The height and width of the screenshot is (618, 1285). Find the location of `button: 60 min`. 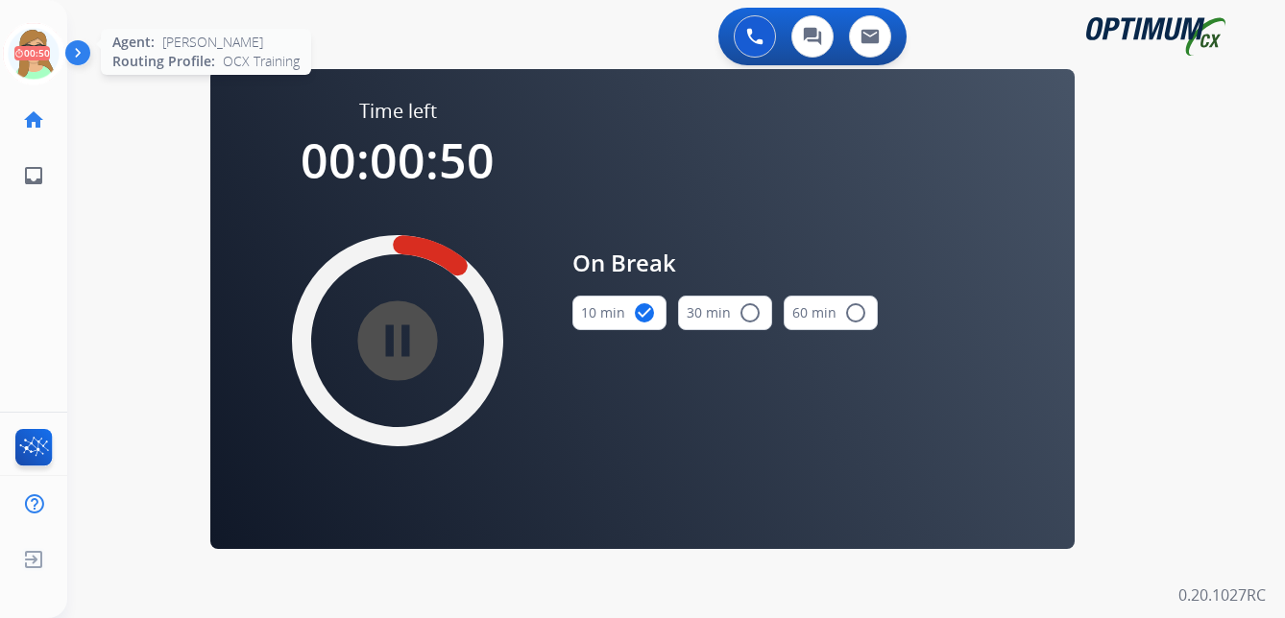

button: 60 min is located at coordinates (830, 313).